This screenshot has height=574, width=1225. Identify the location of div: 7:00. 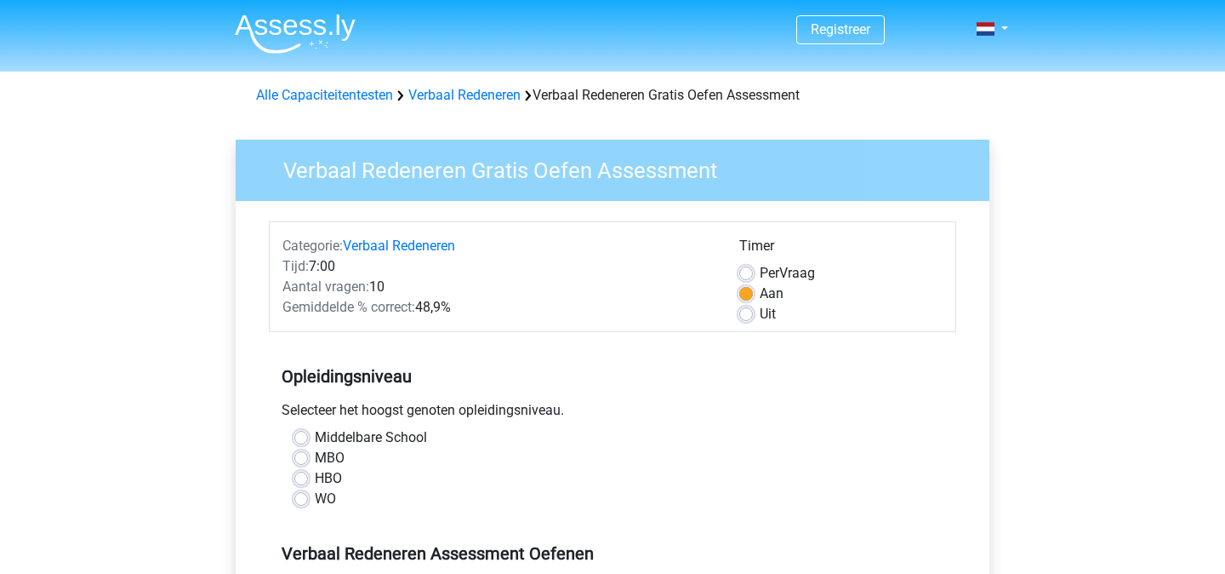
(498, 266).